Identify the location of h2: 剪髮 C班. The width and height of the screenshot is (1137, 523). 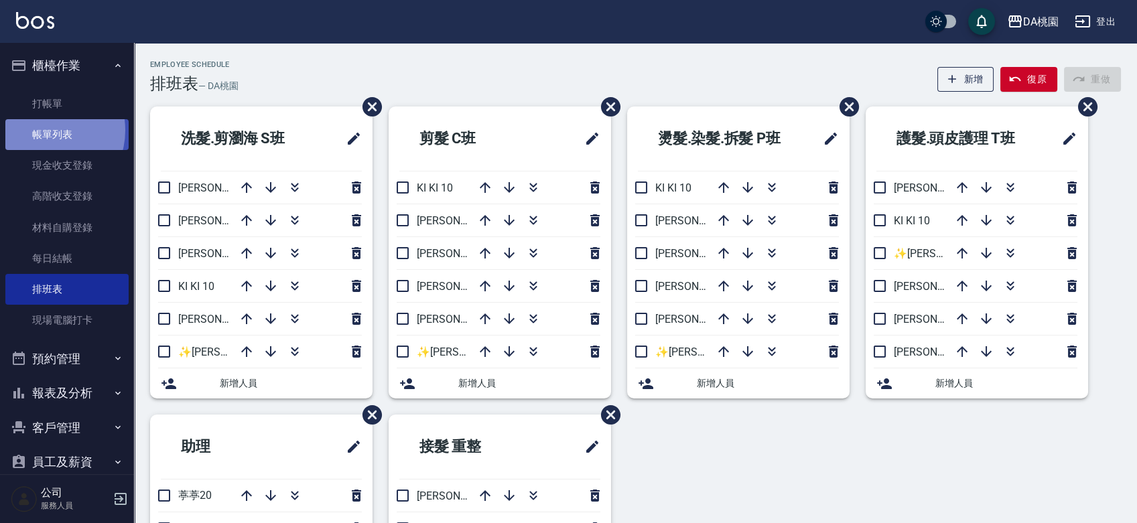
(468, 139).